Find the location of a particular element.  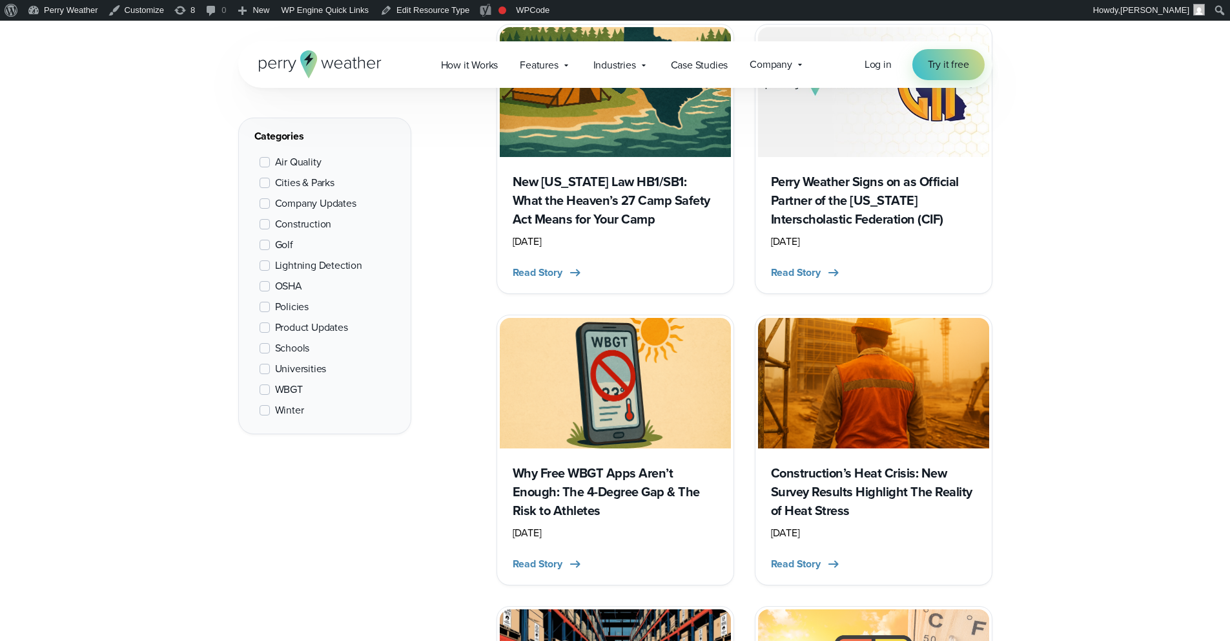

span: OSHA is located at coordinates (289, 286).